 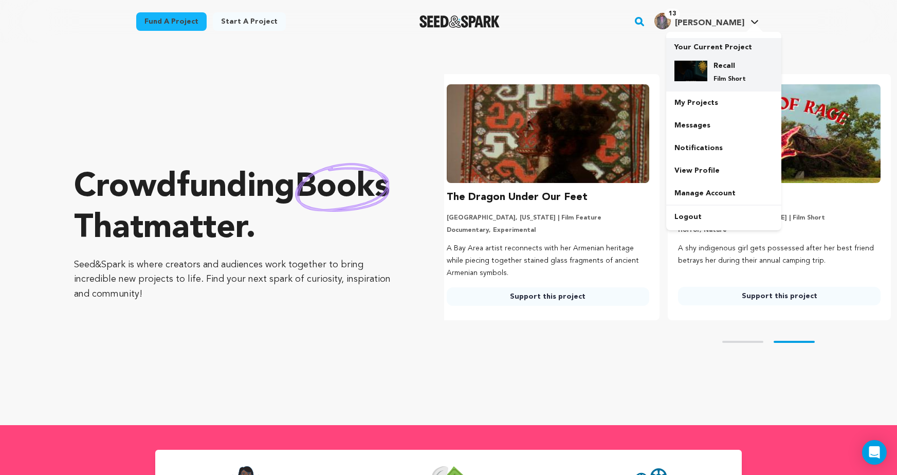 I want to click on img: IMG_9823.jpg, so click(x=663, y=21).